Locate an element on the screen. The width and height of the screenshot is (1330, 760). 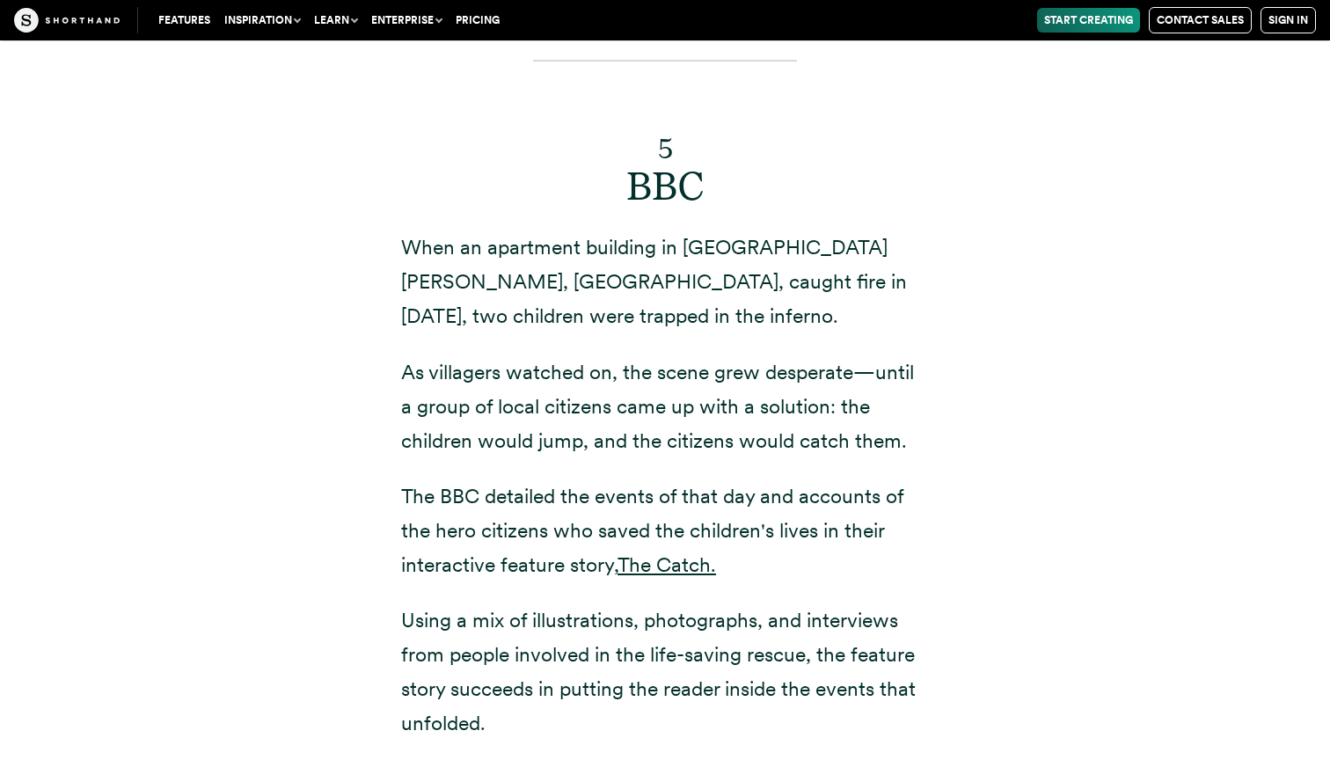
a: Sign in is located at coordinates (1288, 20).